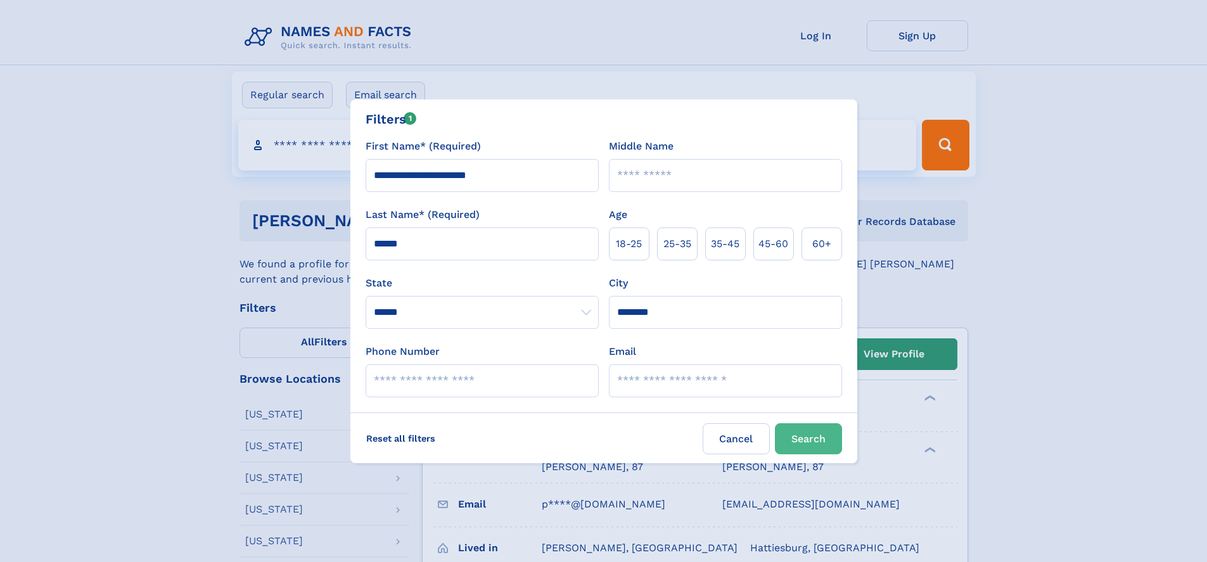 The image size is (1207, 562). I want to click on label: City, so click(618, 283).